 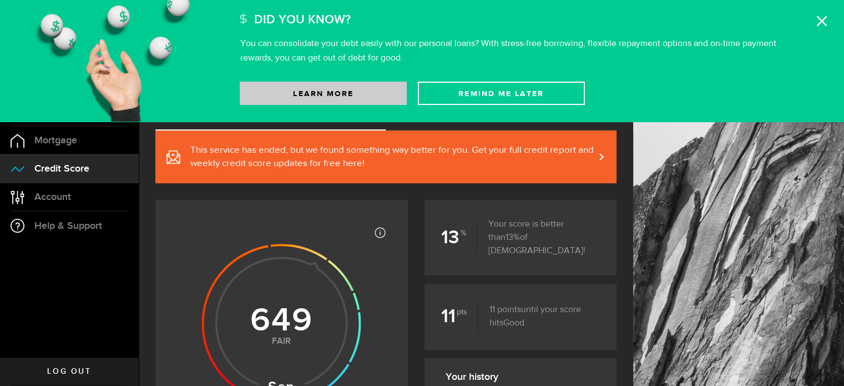 What do you see at coordinates (505, 310) in the screenshot?
I see `span: 11 points` at bounding box center [505, 310].